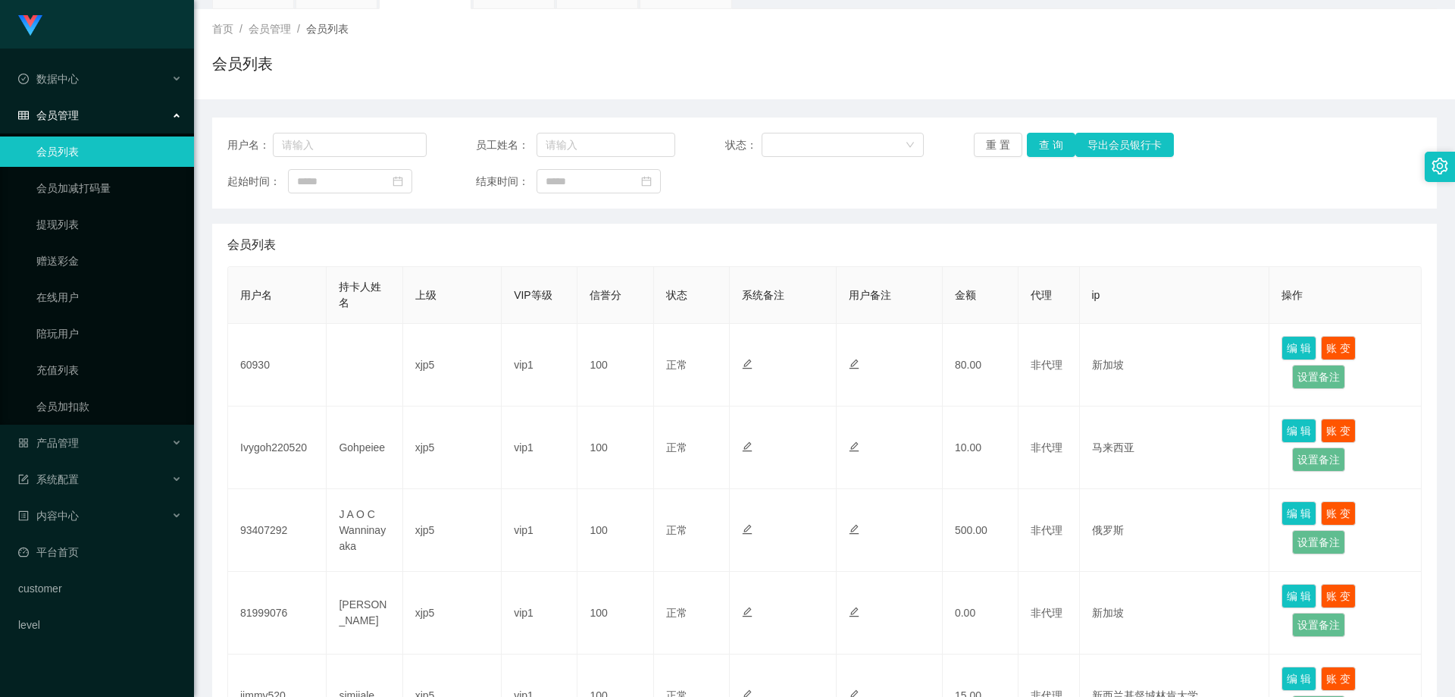 This screenshot has width=1455, height=697. What do you see at coordinates (981, 447) in the screenshot?
I see `td: 10.00` at bounding box center [981, 447].